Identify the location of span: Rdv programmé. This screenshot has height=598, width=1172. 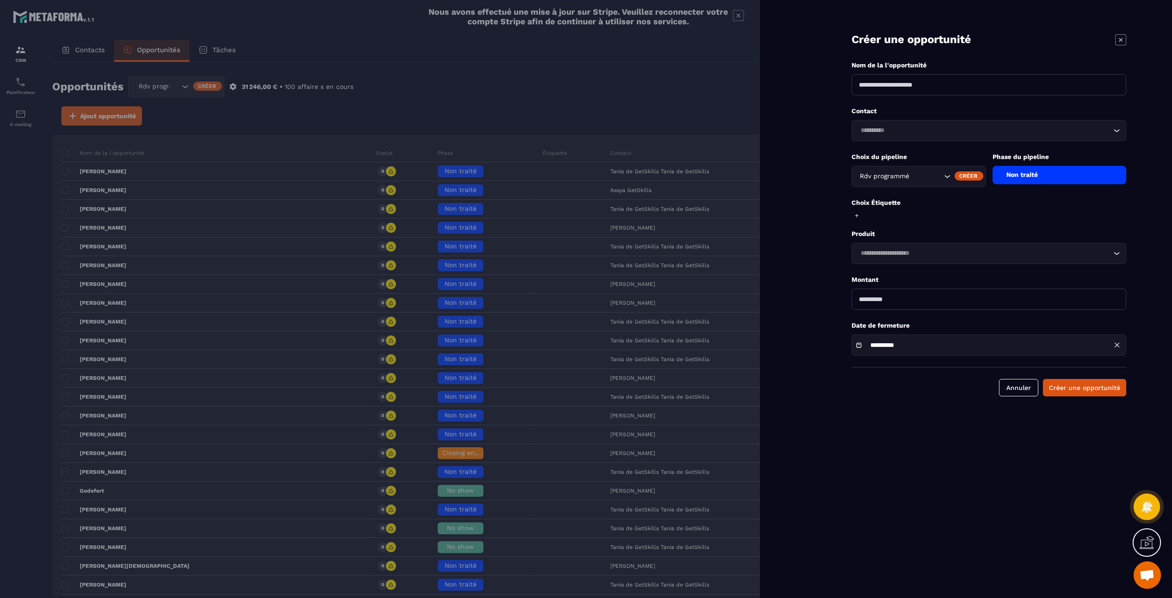
(884, 176).